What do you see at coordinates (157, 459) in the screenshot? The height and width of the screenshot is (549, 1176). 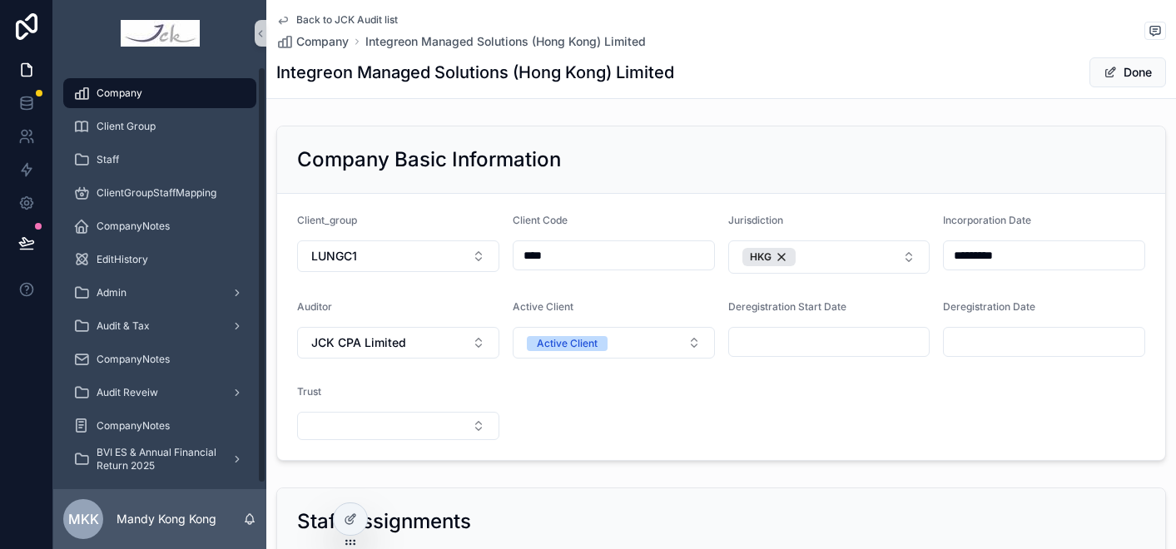 I see `span: BVI ES & Annual Financial Return 2025` at bounding box center [157, 459].